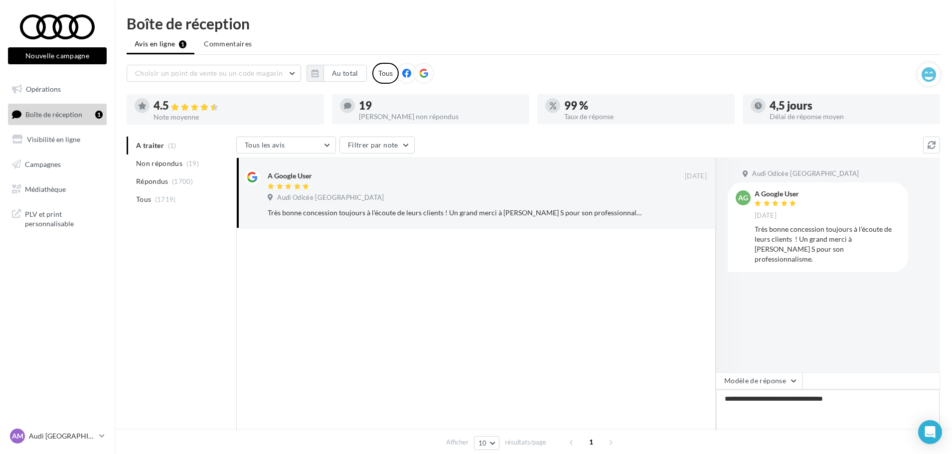 The width and height of the screenshot is (952, 454). What do you see at coordinates (457, 442) in the screenshot?
I see `span: Afficher` at bounding box center [457, 442].